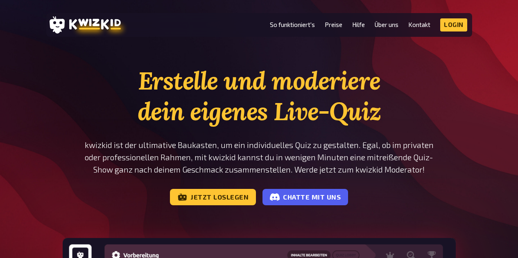  What do you see at coordinates (259, 158) in the screenshot?
I see `p: kwizkid ist der ultimative Baukasten, um ein individuelles Quiz zu gestalten. Egal, ob im private...` at bounding box center [259, 158].